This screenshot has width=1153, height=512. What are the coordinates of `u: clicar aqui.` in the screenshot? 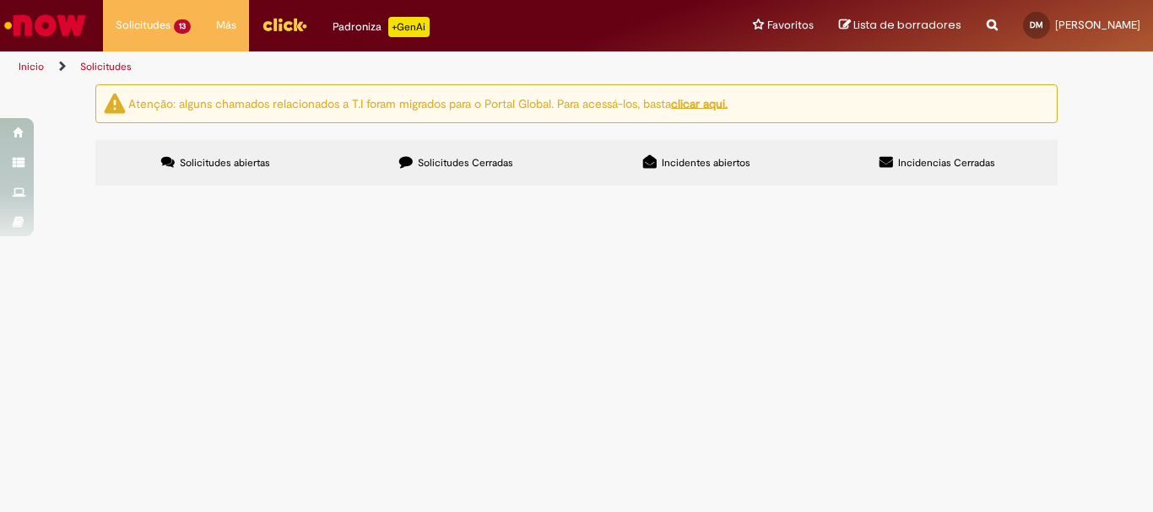 It's located at (699, 103).